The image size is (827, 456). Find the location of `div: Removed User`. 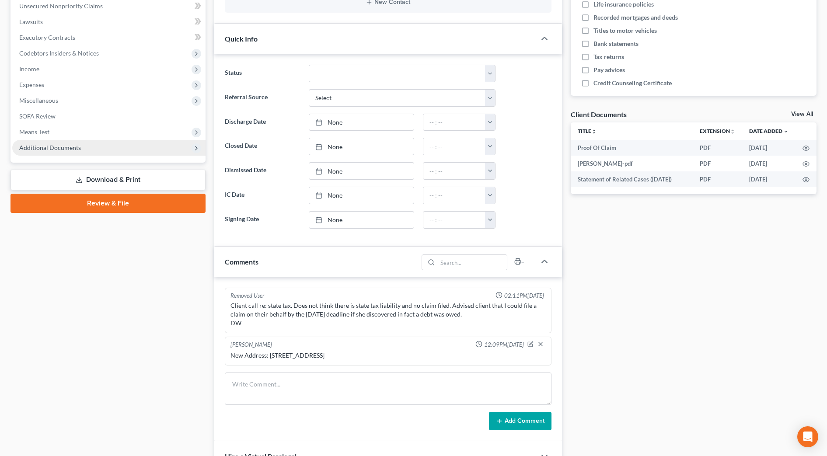

div: Removed User is located at coordinates (248, 296).